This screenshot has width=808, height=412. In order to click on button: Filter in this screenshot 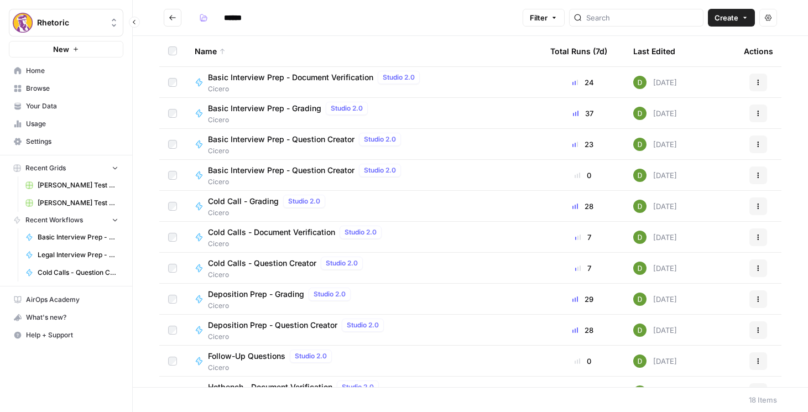, I will do `click(544, 18)`.